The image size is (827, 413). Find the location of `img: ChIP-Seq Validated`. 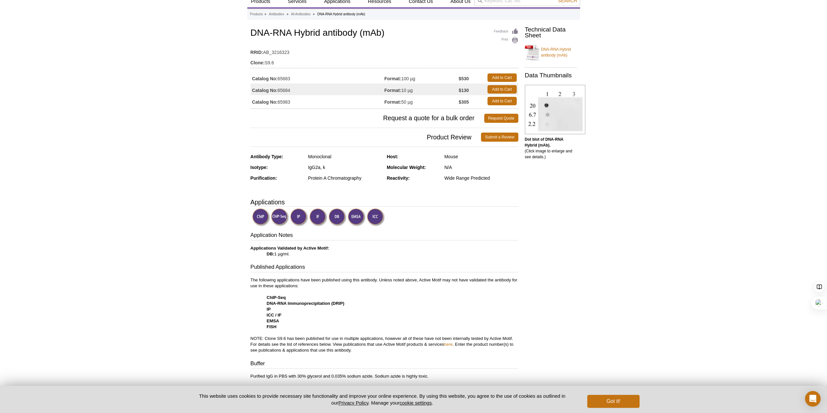

img: ChIP-Seq Validated is located at coordinates (280, 217).